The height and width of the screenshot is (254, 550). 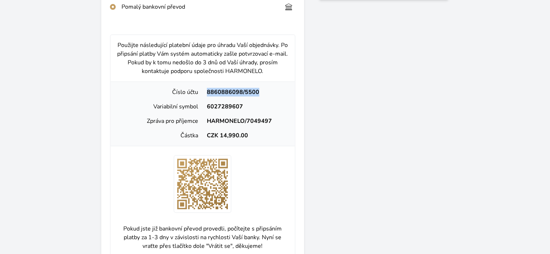 I want to click on div: 8860886098/5500, so click(x=246, y=92).